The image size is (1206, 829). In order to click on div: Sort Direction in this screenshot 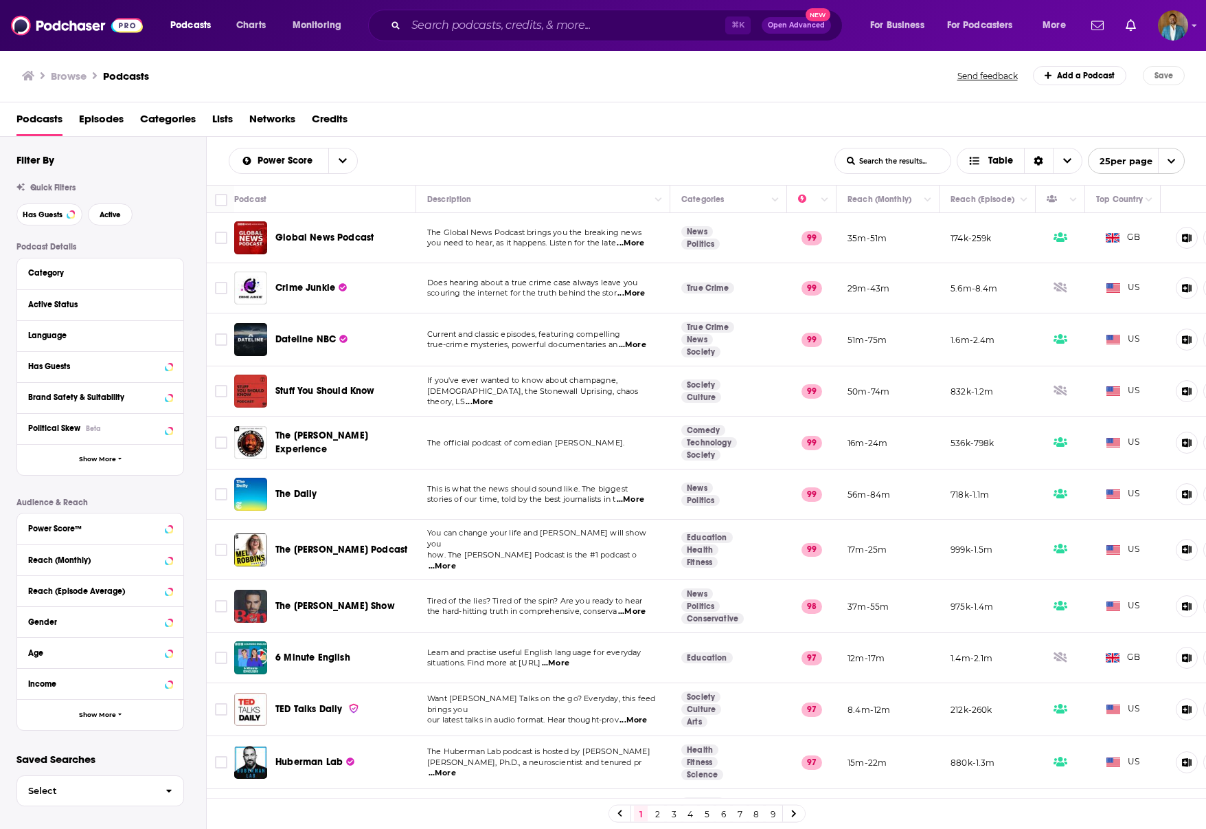, I will do `click(1039, 161)`.